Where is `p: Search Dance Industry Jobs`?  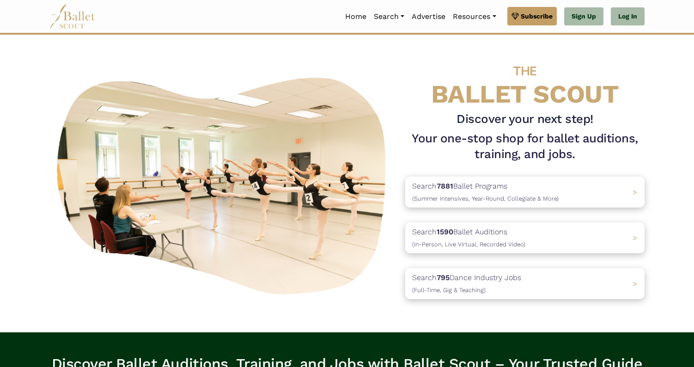
p: Search Dance Industry Jobs is located at coordinates (467, 283).